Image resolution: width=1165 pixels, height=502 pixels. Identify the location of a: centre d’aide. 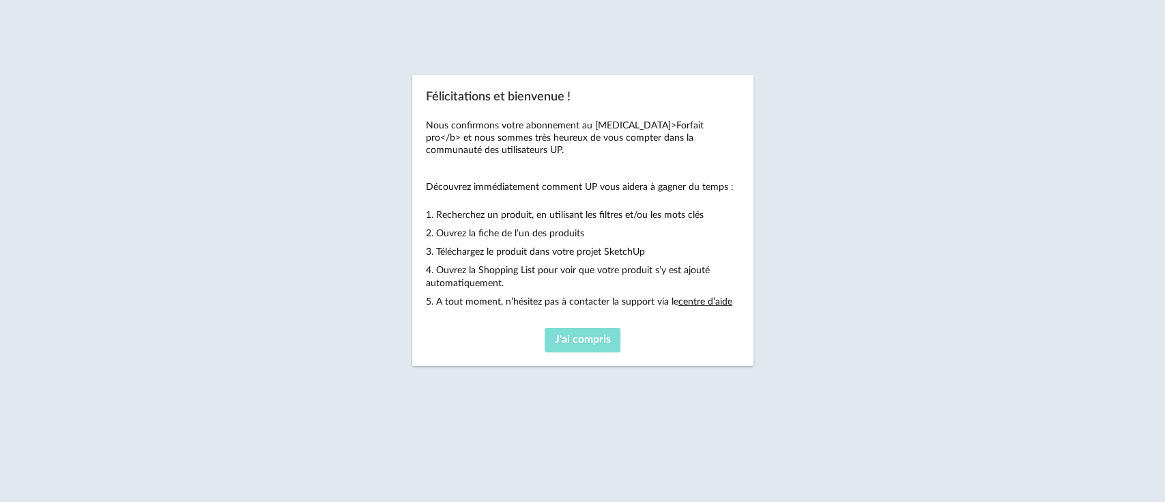
(705, 302).